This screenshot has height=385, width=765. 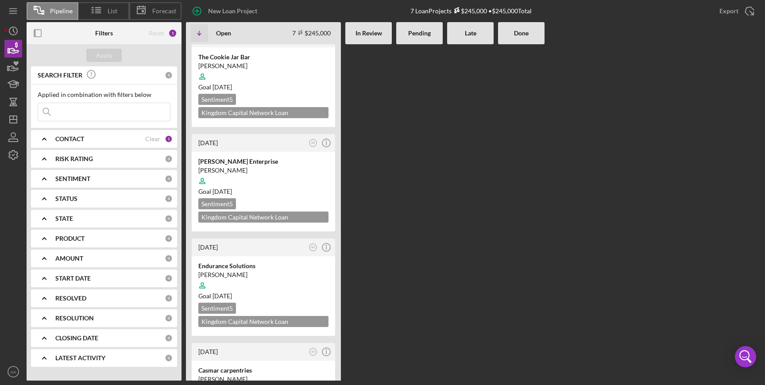 What do you see at coordinates (263, 266) in the screenshot?
I see `div: Endurance Solutions` at bounding box center [263, 266].